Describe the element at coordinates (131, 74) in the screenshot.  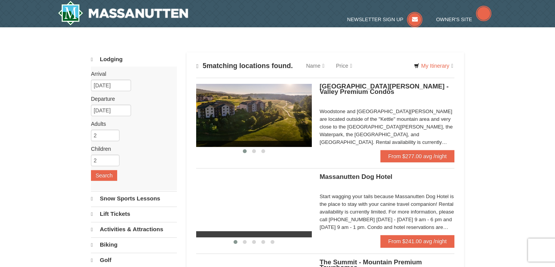
I see `label: Arrival` at that location.